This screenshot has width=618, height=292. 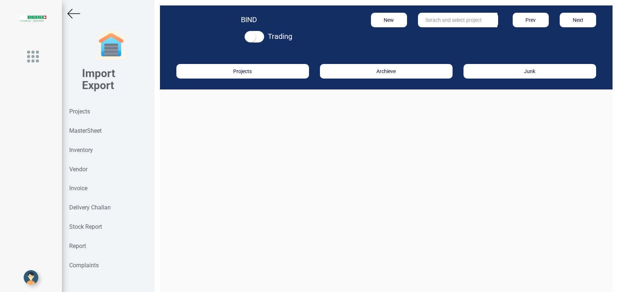 What do you see at coordinates (79, 111) in the screenshot?
I see `strong: Projects` at bounding box center [79, 111].